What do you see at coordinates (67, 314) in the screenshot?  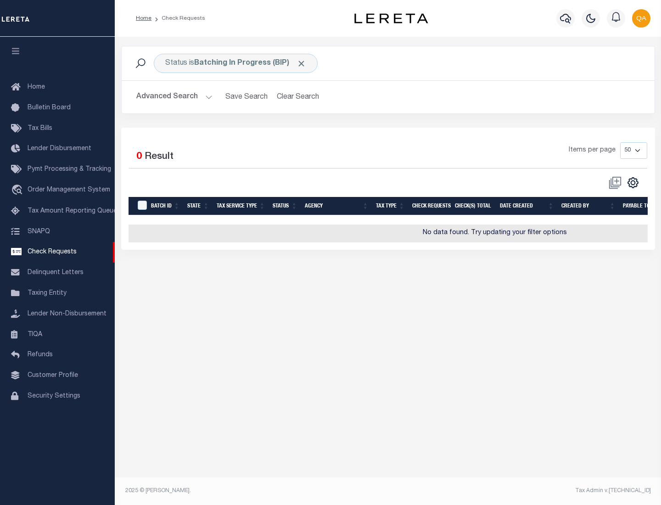 I see `span: Lender Non-Disbursement` at bounding box center [67, 314].